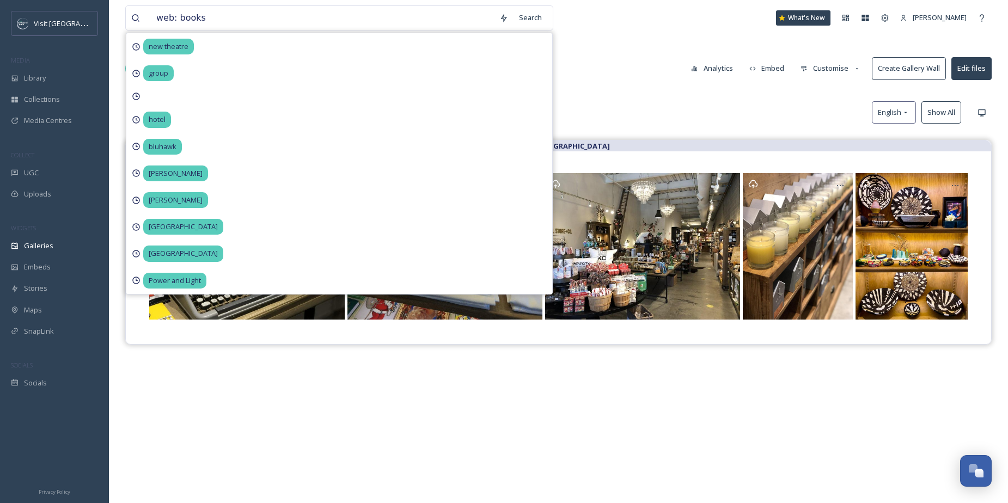 This screenshot has width=1008, height=503. What do you see at coordinates (54, 491) in the screenshot?
I see `a: Privacy Policy` at bounding box center [54, 491].